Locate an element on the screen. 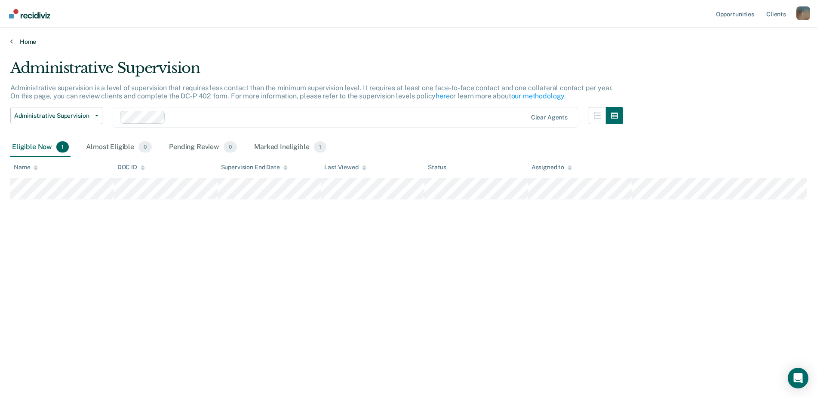  div: Last Viewed is located at coordinates (345, 167).